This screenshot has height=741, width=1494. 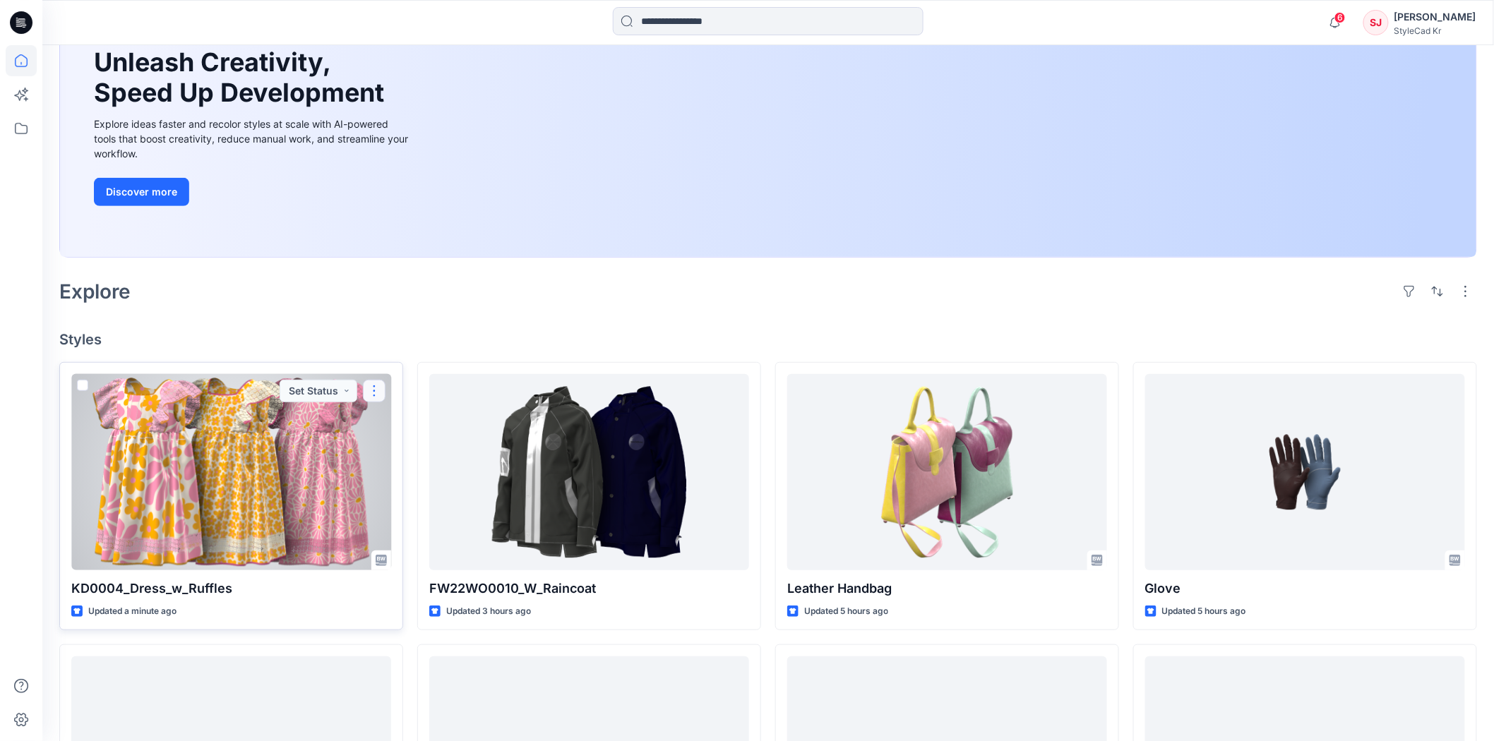 I want to click on p: KD0004_Dress_w_Ruffles, so click(x=231, y=589).